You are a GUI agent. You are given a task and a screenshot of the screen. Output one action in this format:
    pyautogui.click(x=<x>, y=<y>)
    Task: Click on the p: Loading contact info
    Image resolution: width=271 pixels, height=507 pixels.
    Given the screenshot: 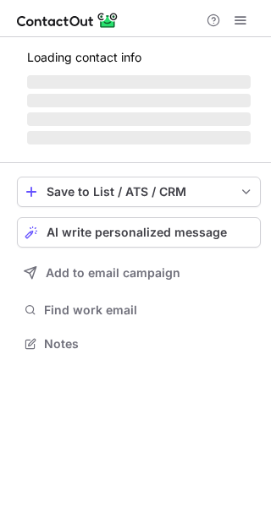 What is the action you would take?
    pyautogui.click(x=139, y=58)
    